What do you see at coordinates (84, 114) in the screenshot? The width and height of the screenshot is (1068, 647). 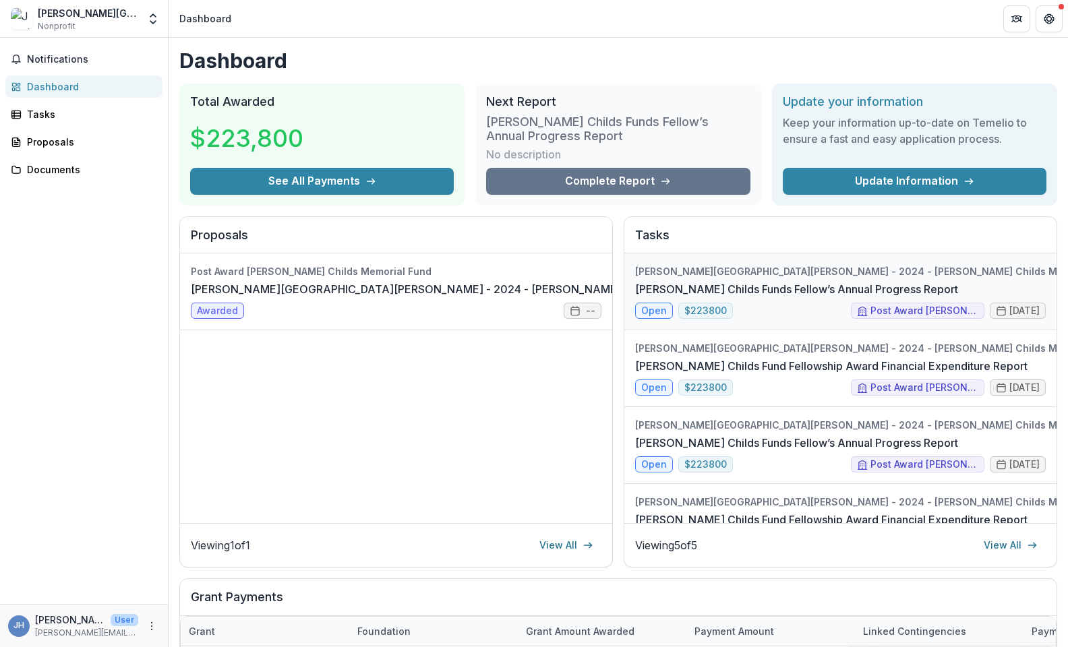 I see `a: Tasks` at bounding box center [84, 114].